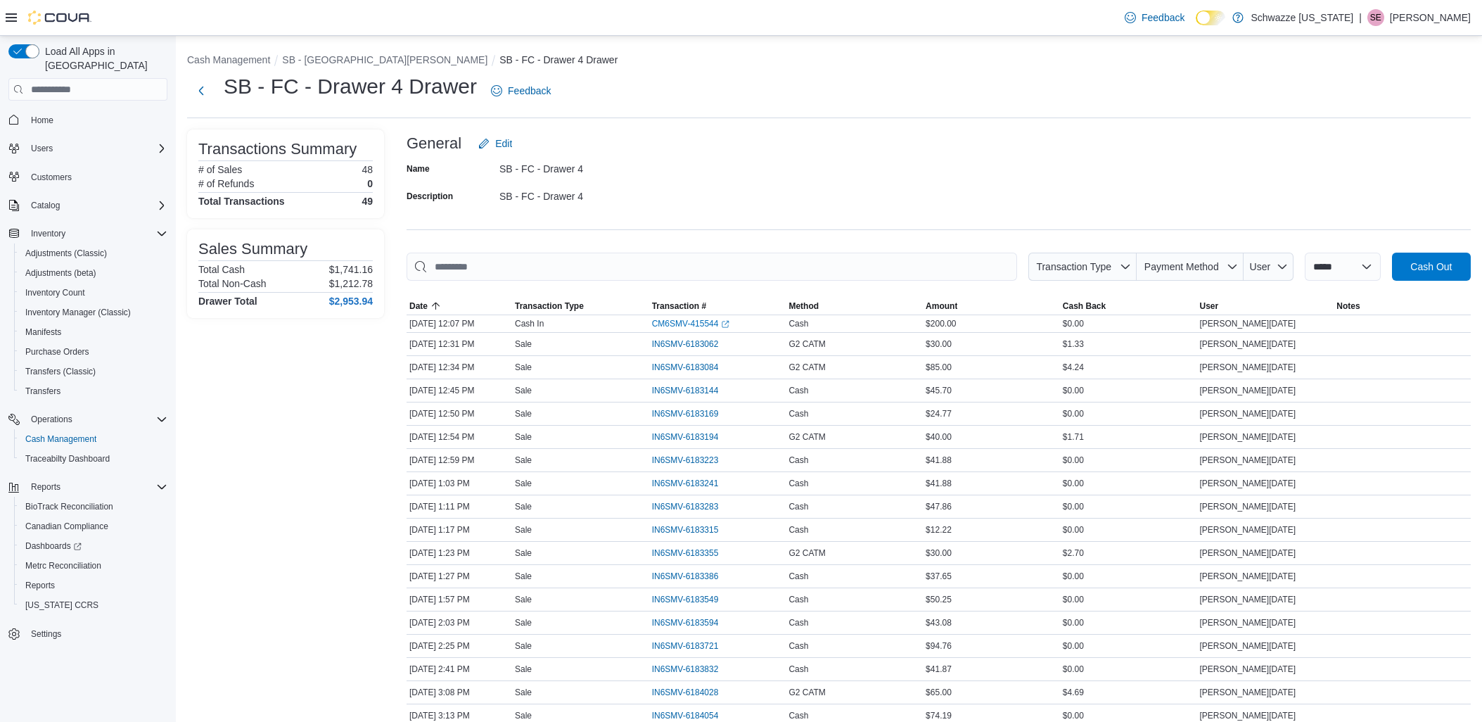  What do you see at coordinates (78, 312) in the screenshot?
I see `span: Inventory Manager (Classic)` at bounding box center [78, 312].